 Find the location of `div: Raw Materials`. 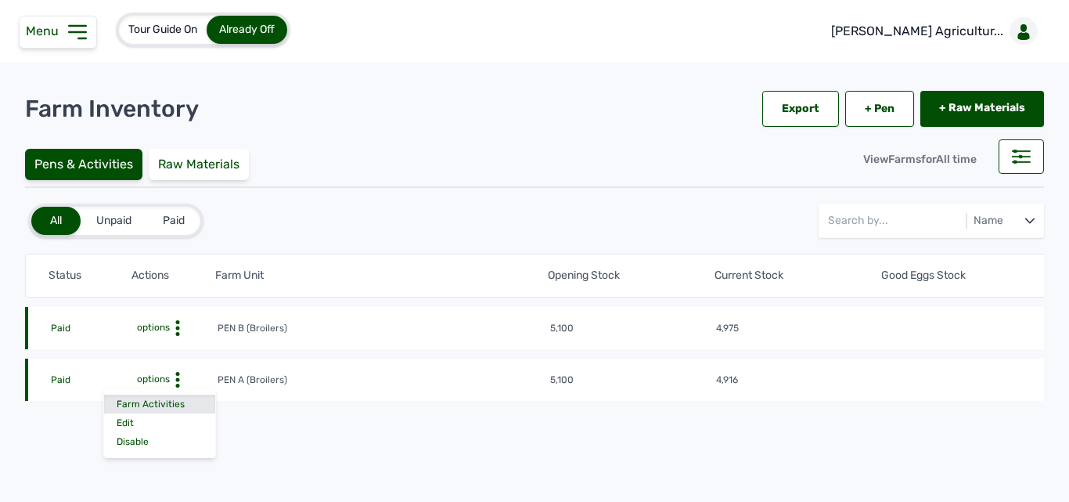

div: Raw Materials is located at coordinates (199, 164).